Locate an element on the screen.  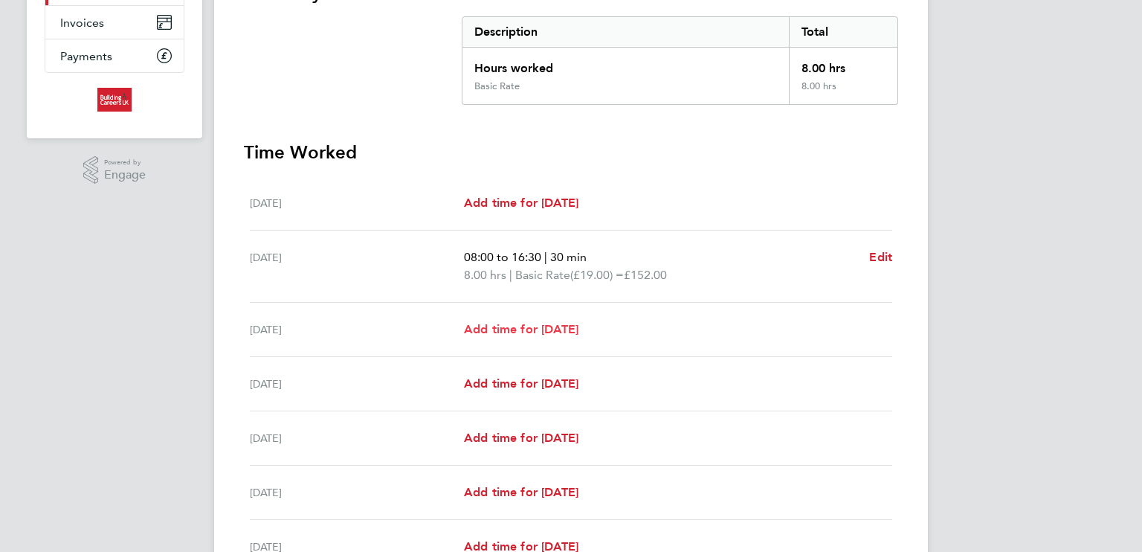
img: buildingcareersuk-logo-retina.png is located at coordinates (114, 100).